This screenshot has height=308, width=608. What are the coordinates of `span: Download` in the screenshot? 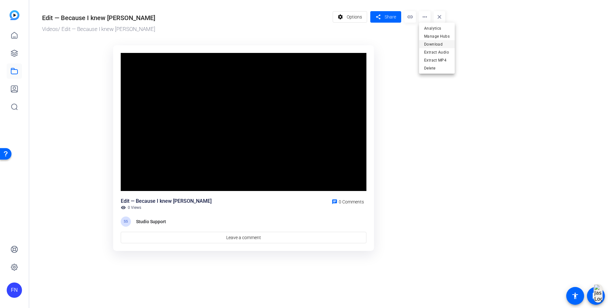 It's located at (437, 44).